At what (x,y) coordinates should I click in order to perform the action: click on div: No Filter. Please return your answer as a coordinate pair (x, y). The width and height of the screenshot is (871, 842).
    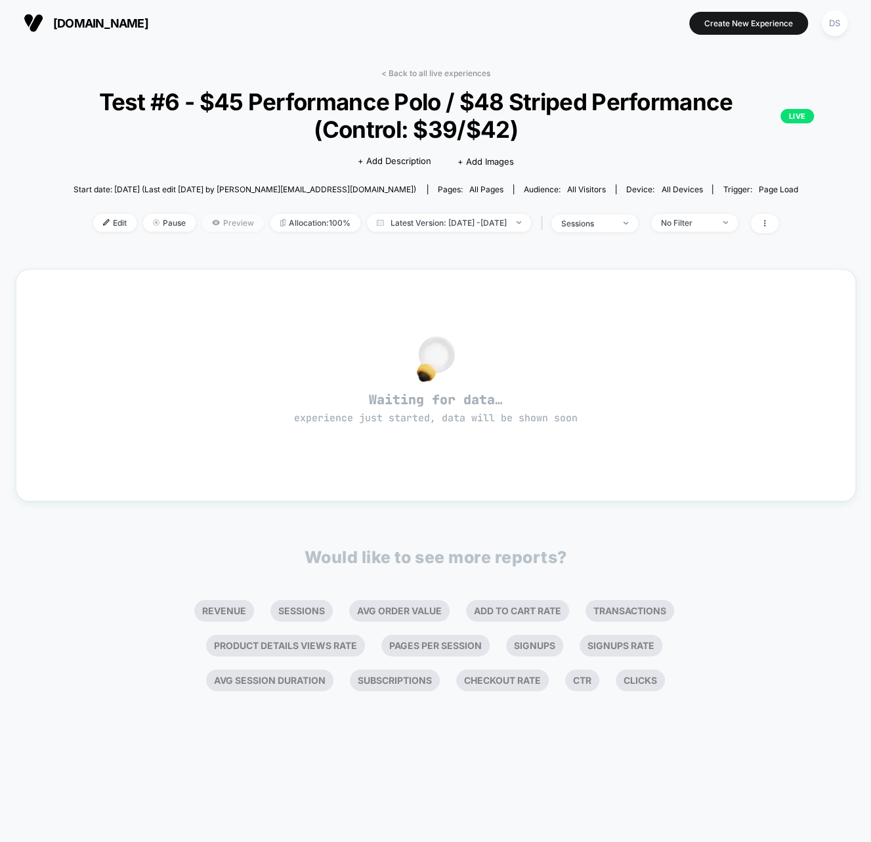
    Looking at the image, I should click on (687, 223).